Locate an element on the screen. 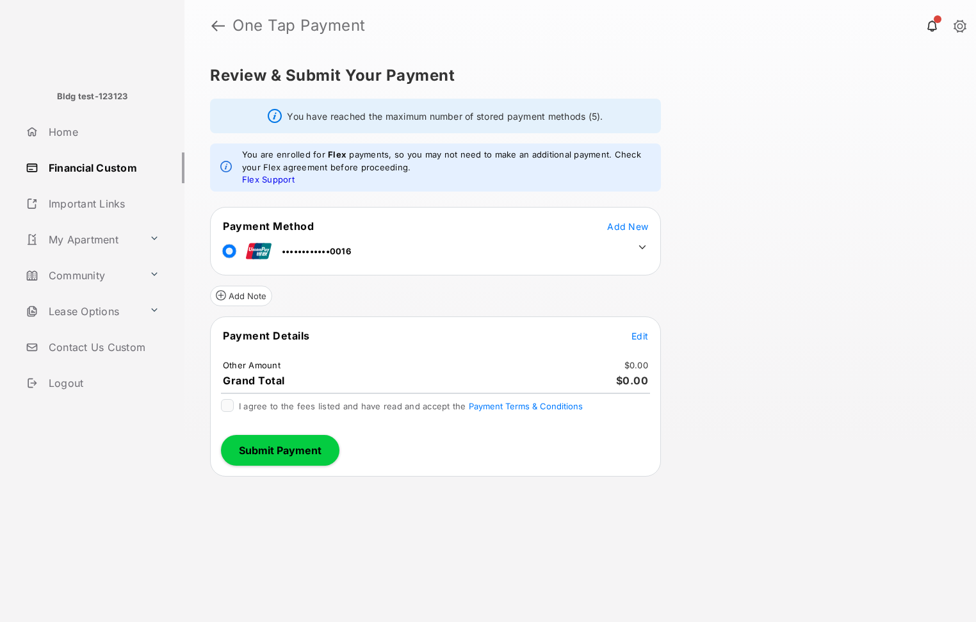 The height and width of the screenshot is (622, 976). span: Payment Details is located at coordinates (266, 335).